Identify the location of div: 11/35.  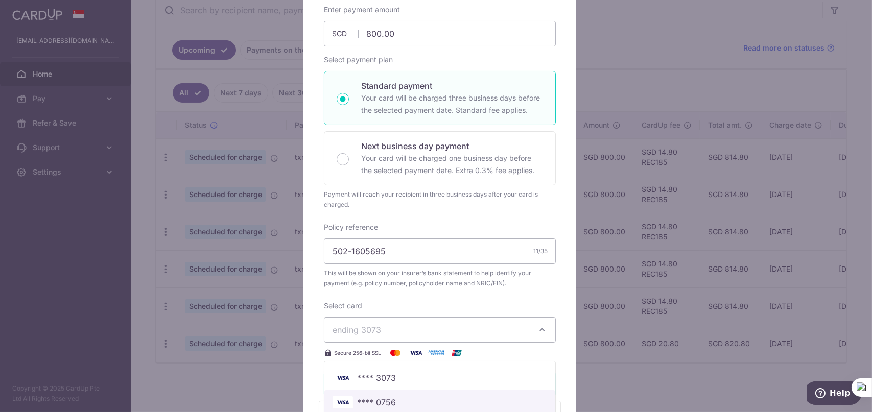
(540, 251).